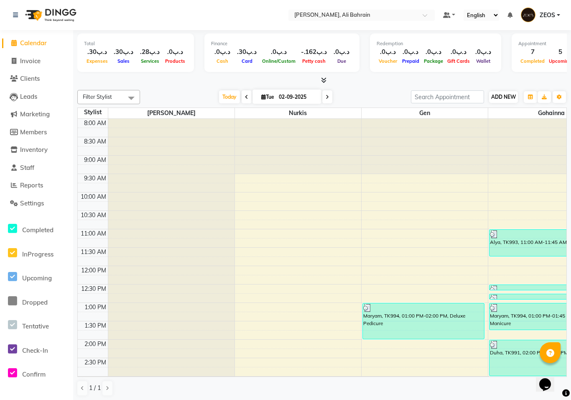 The image size is (571, 400). What do you see at coordinates (150, 52) in the screenshot?
I see `div: .د.ب28` at bounding box center [150, 52].